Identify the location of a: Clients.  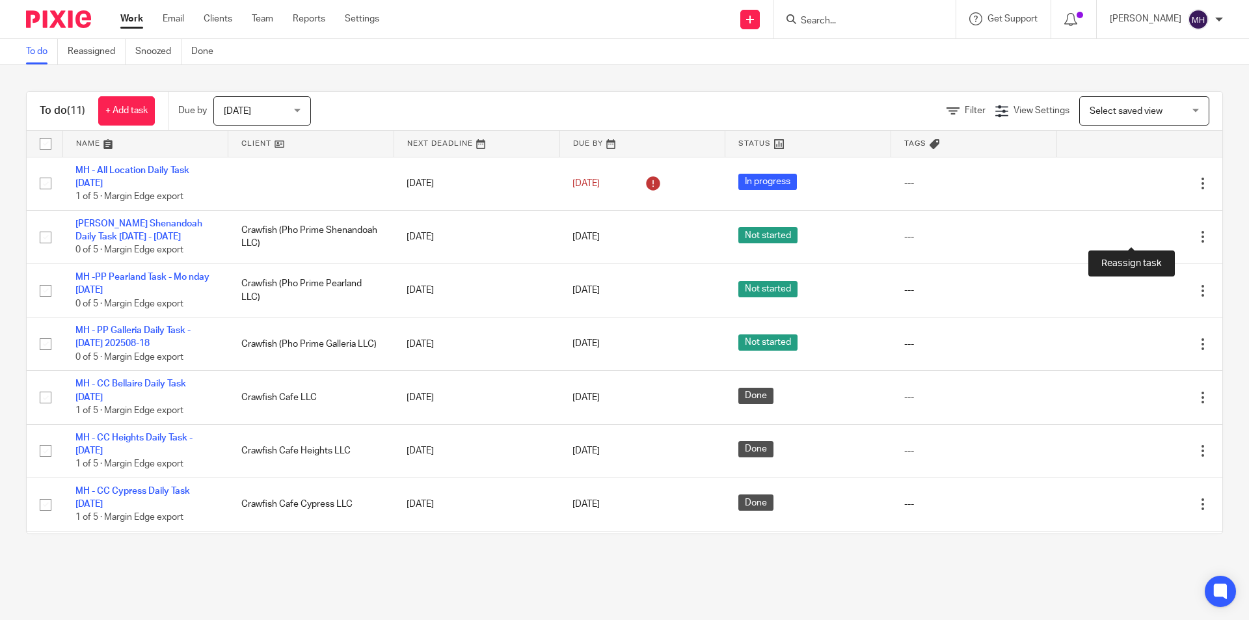
(218, 19).